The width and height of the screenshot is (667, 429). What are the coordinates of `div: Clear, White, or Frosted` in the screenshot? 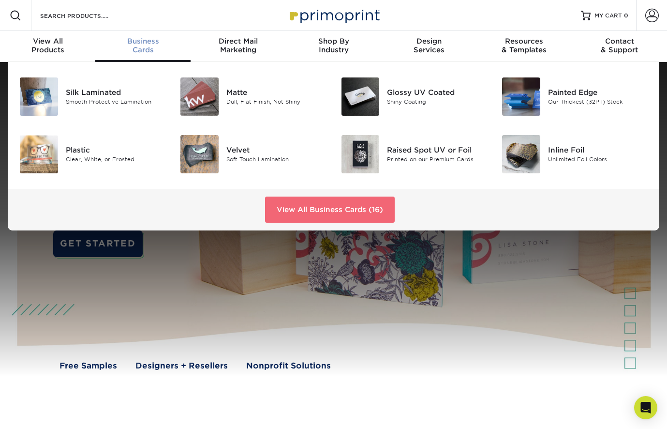 It's located at (116, 159).